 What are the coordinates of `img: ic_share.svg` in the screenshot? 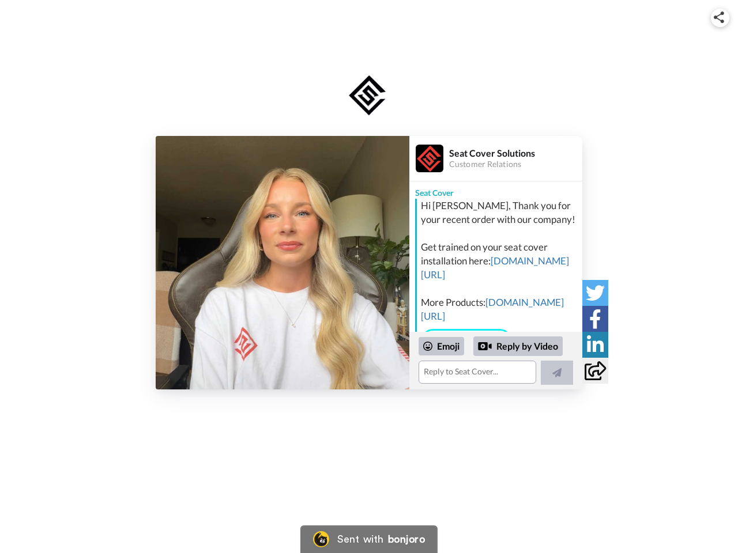 It's located at (719, 17).